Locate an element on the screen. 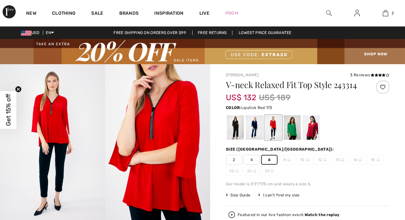 The width and height of the screenshot is (405, 220). div: Radiant red is located at coordinates (311, 127).